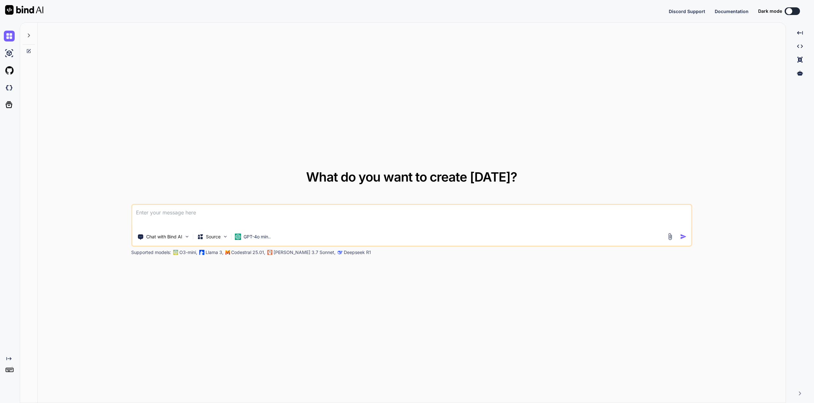 The height and width of the screenshot is (403, 814). What do you see at coordinates (248, 252) in the screenshot?
I see `p: Codestral 25.01,` at bounding box center [248, 252].